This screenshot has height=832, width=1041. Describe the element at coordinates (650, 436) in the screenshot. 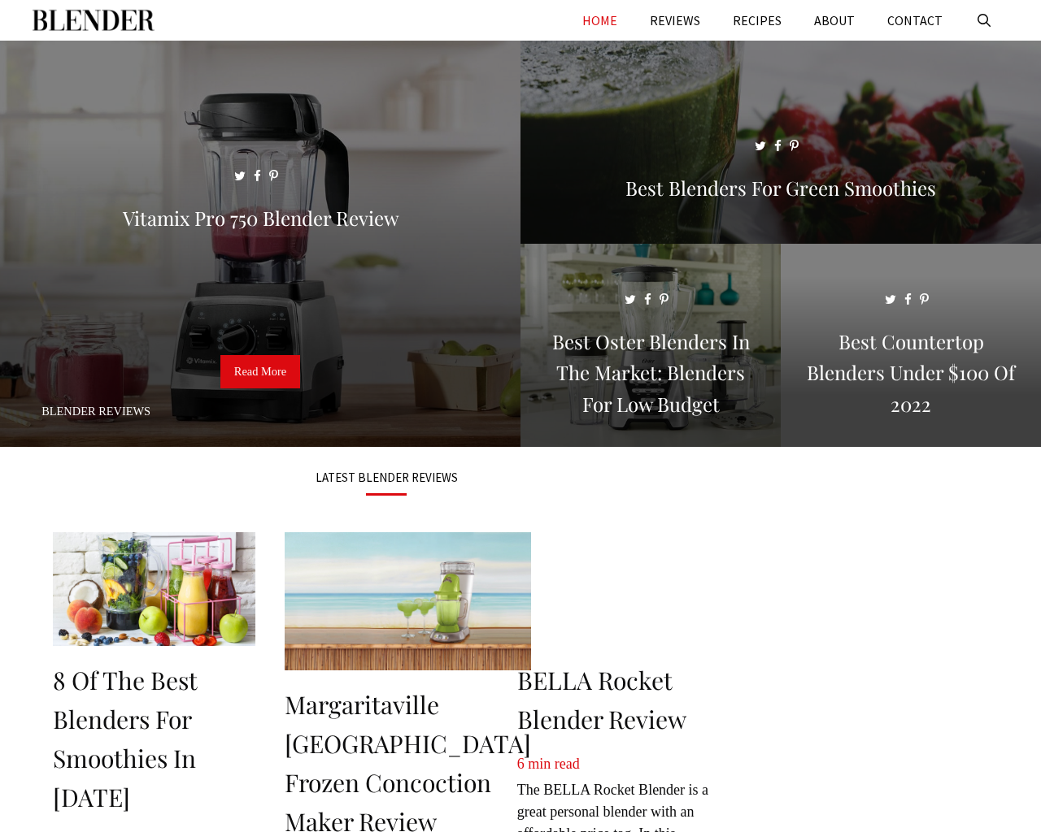

I see `a: Best Oster Blenders in the Market: Blenders for Low Budget` at that location.